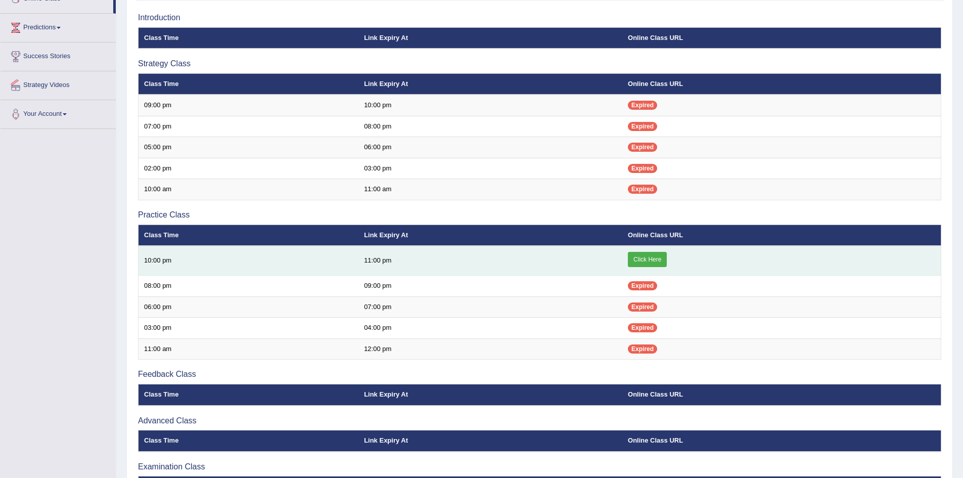 The image size is (963, 478). I want to click on h3: Examination Class, so click(540, 467).